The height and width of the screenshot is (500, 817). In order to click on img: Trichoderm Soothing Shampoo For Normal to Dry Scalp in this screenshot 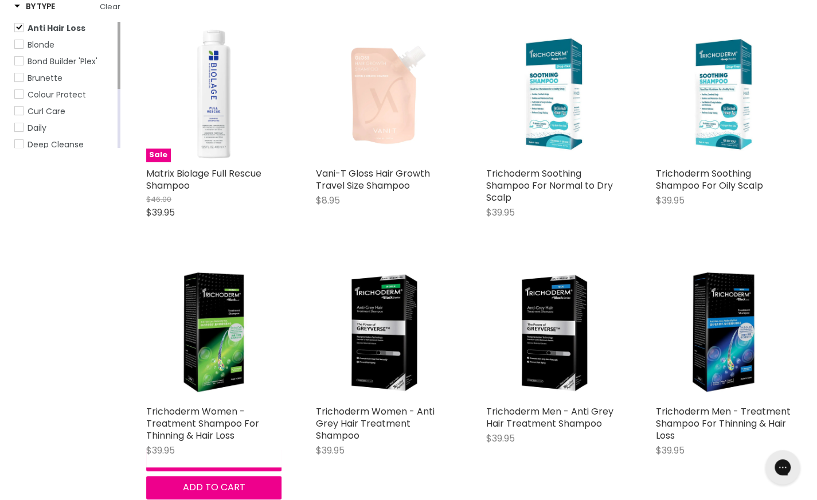, I will do `click(554, 94)`.